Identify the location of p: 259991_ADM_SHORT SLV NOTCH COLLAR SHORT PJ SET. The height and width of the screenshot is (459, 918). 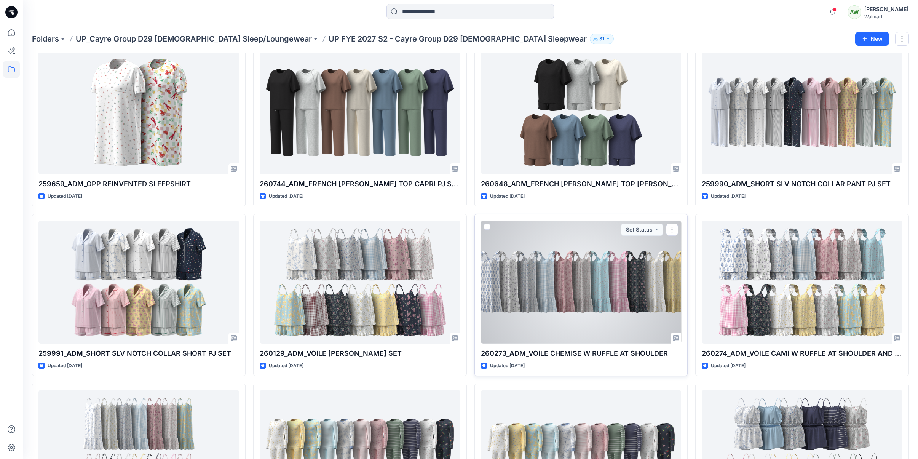
(139, 353).